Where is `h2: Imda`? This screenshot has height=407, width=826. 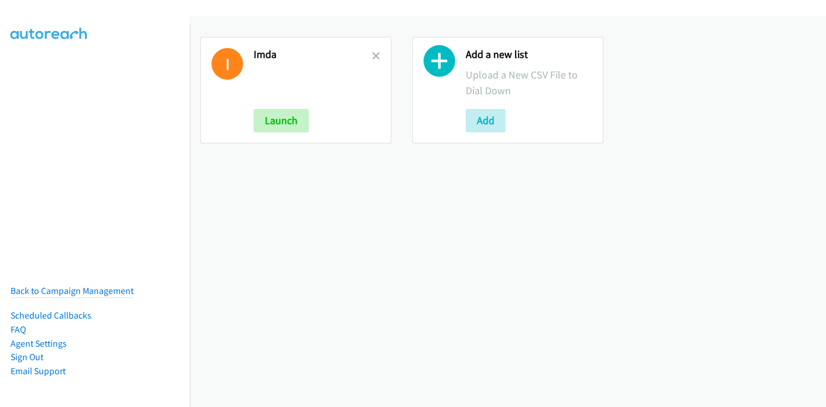
h2: Imda is located at coordinates (313, 55).